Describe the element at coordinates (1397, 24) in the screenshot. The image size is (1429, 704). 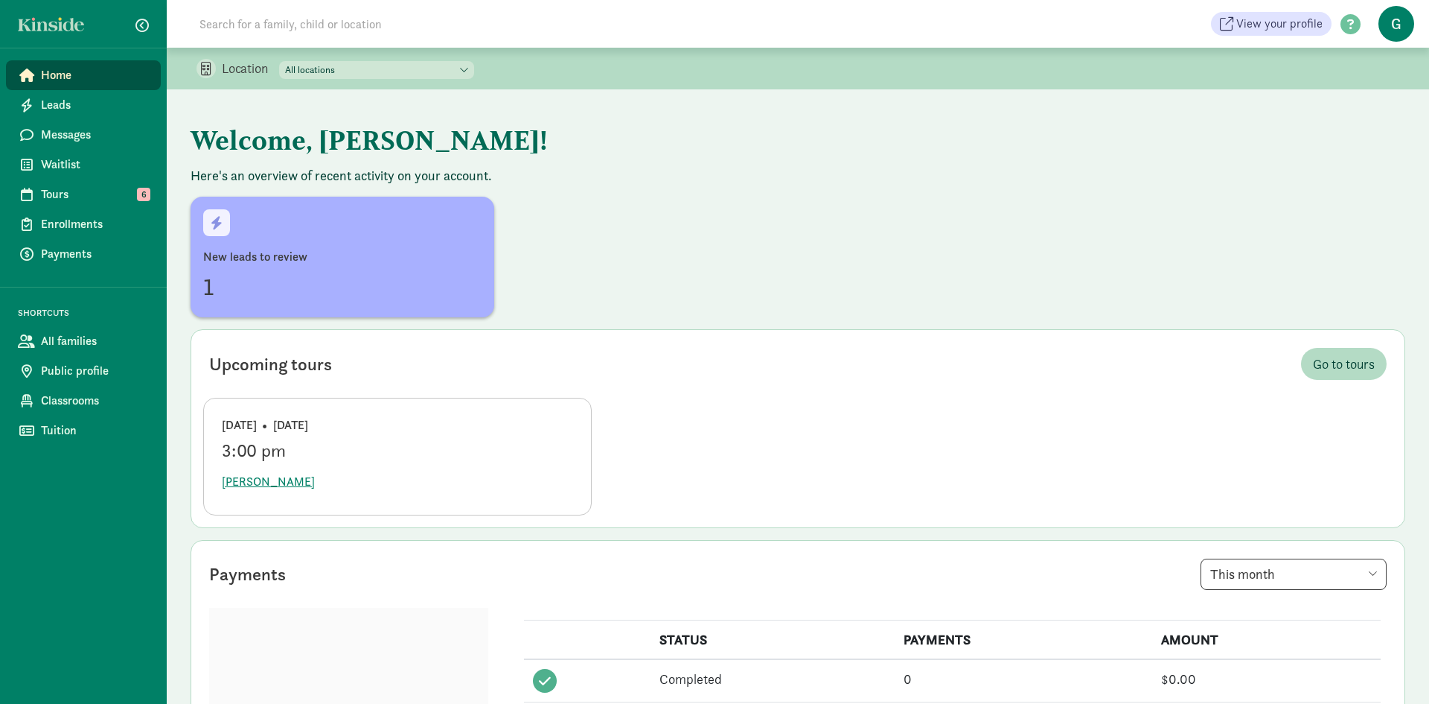
I see `span: G` at that location.